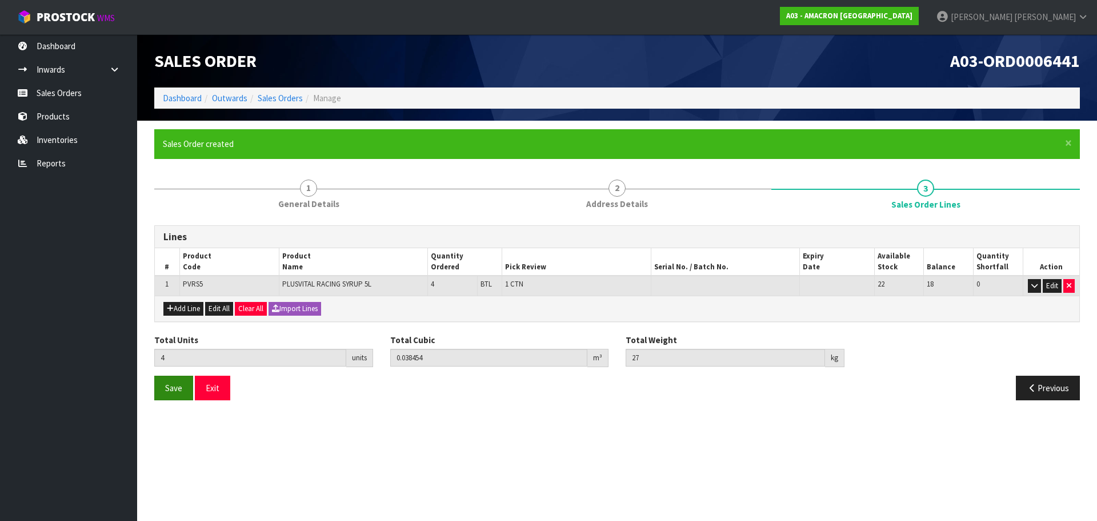 The width and height of the screenshot is (1097, 521). What do you see at coordinates (489, 357) in the screenshot?
I see `input: Total Cubic` at bounding box center [489, 357].